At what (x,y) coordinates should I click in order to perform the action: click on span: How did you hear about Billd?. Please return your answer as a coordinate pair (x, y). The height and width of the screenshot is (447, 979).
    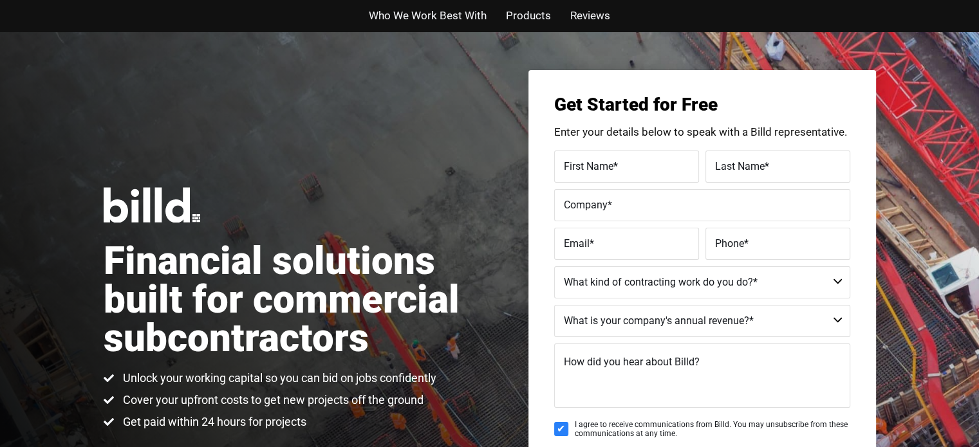
    Looking at the image, I should click on (631, 362).